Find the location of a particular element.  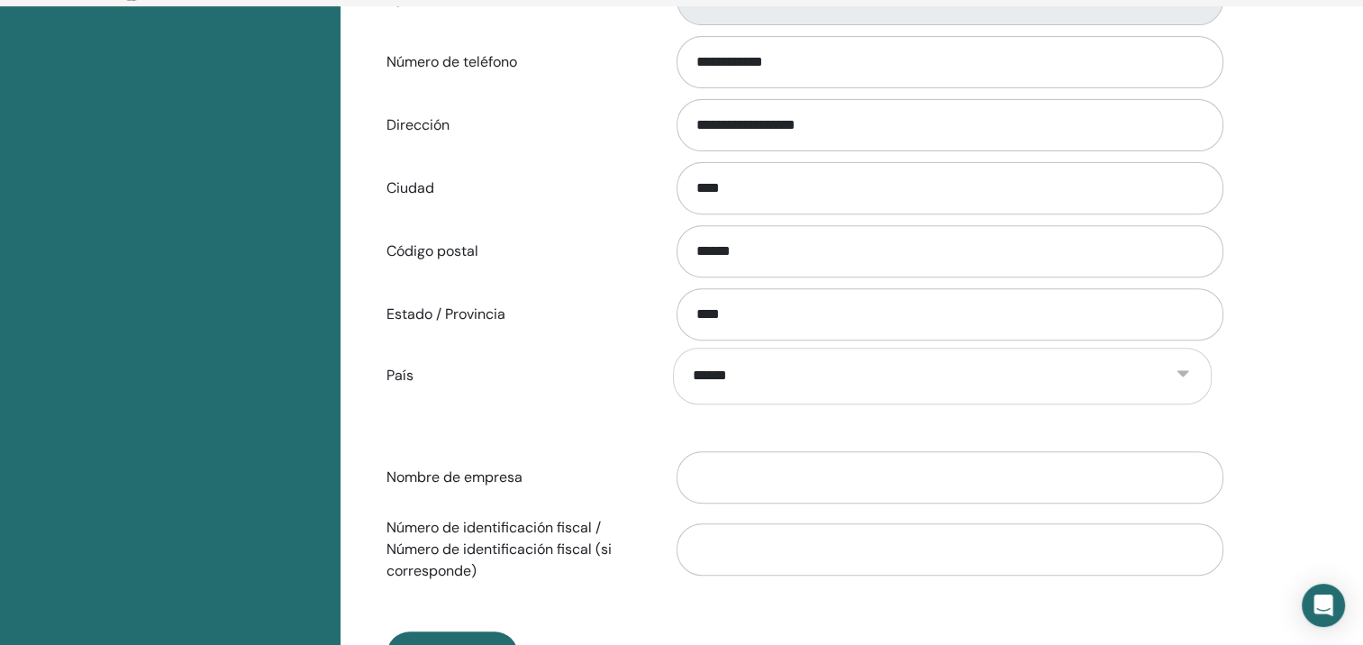

label: Ciudad is located at coordinates (516, 188).